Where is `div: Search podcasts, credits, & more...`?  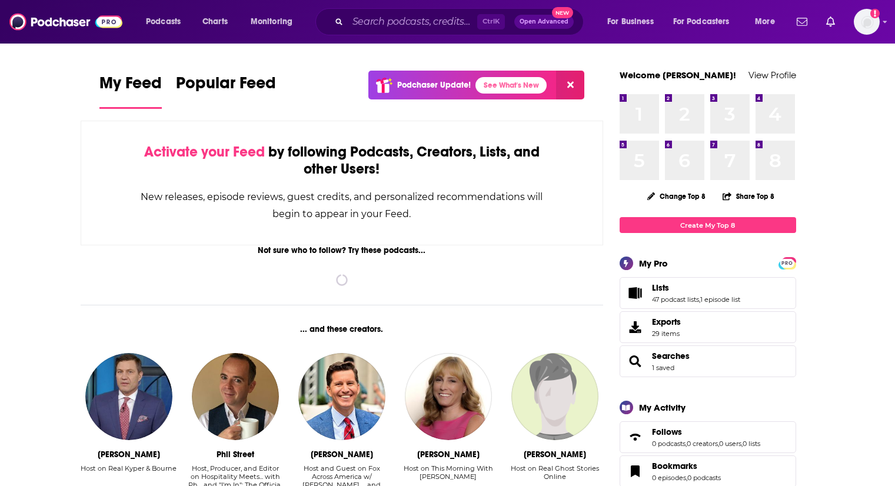
div: Search podcasts, credits, & more... is located at coordinates (461, 22).